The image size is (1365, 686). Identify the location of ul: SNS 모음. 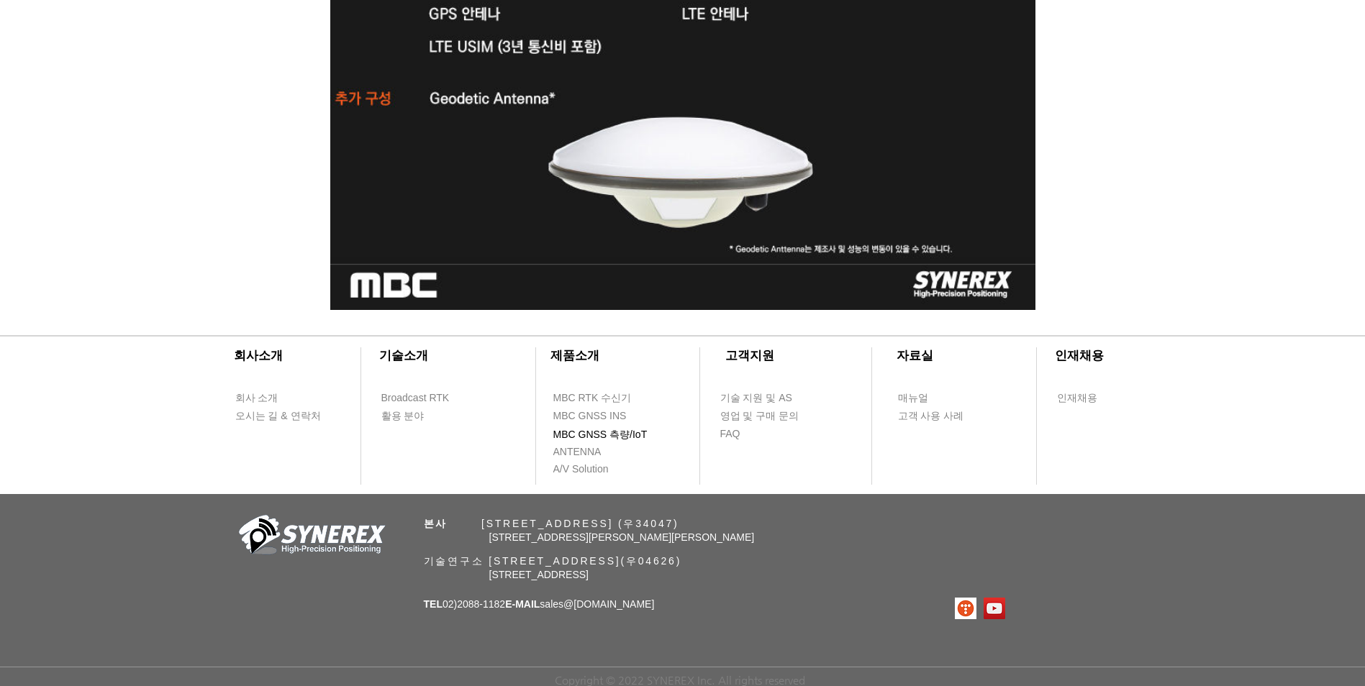
(980, 609).